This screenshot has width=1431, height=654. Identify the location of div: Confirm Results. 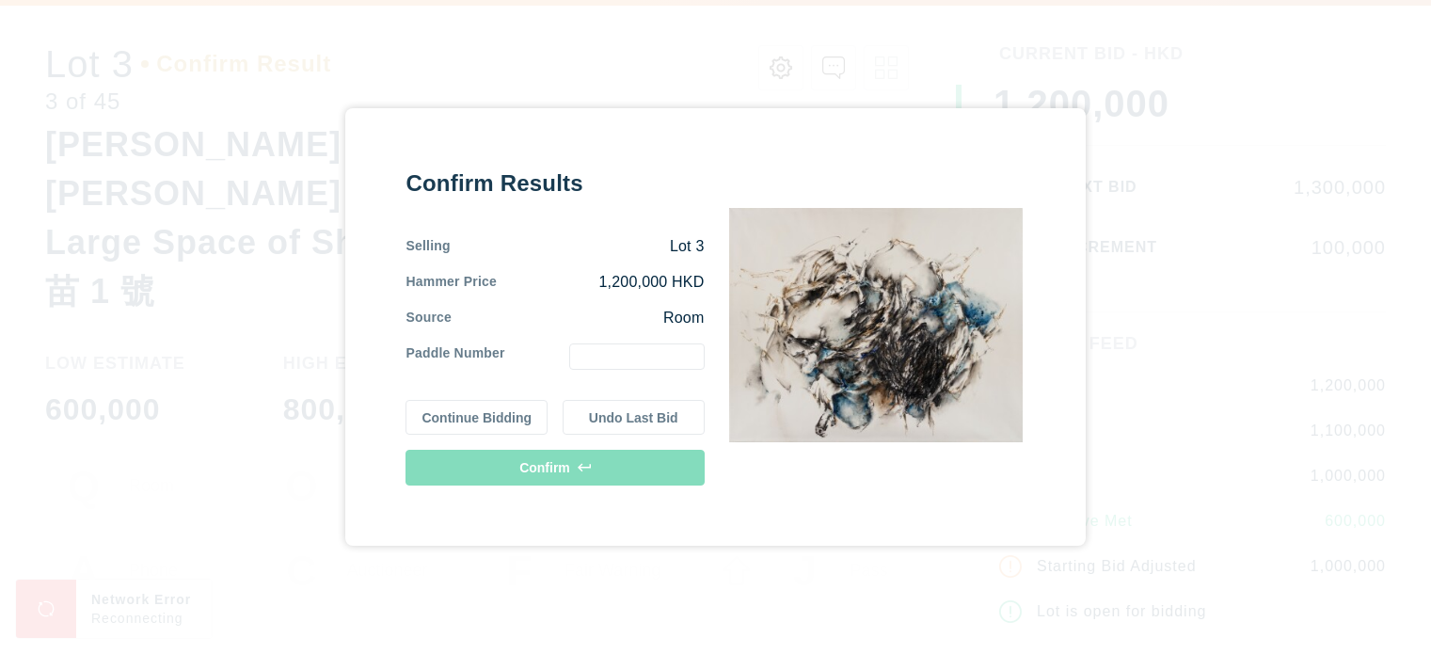
(554, 183).